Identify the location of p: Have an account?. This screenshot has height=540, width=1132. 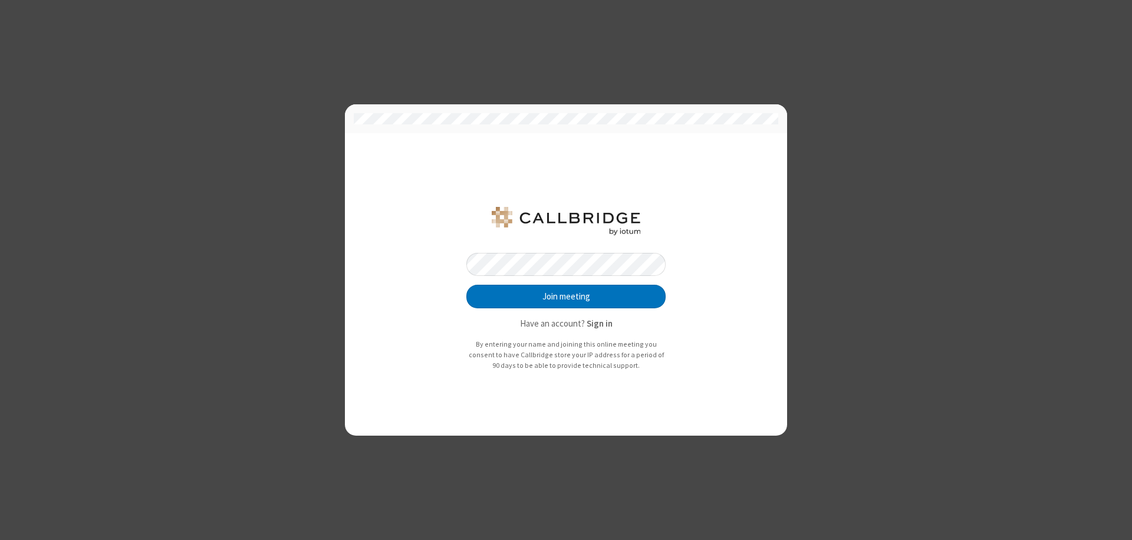
(566, 324).